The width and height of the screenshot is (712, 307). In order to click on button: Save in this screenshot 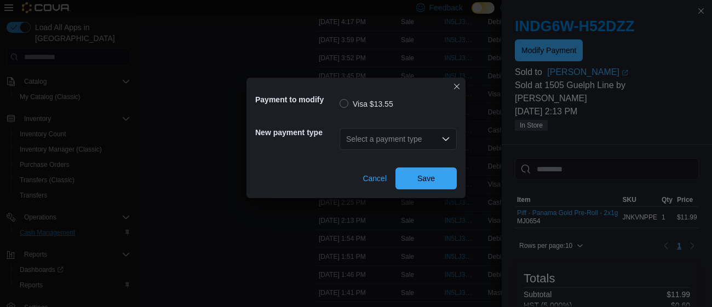, I will do `click(426, 178)`.